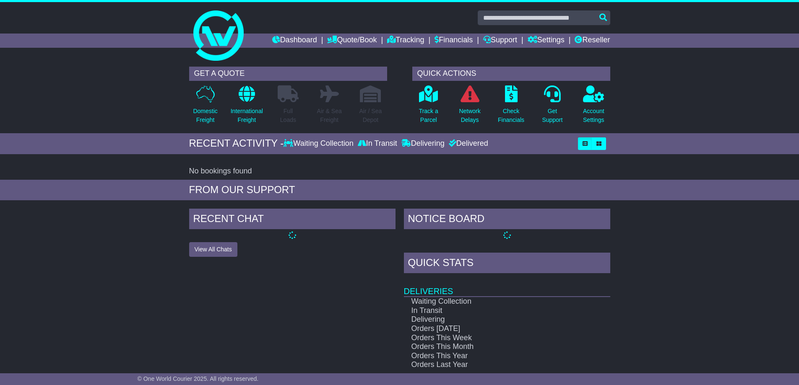 The image size is (799, 385). What do you see at coordinates (511, 107) in the screenshot?
I see `a: CheckFinancials` at bounding box center [511, 107].